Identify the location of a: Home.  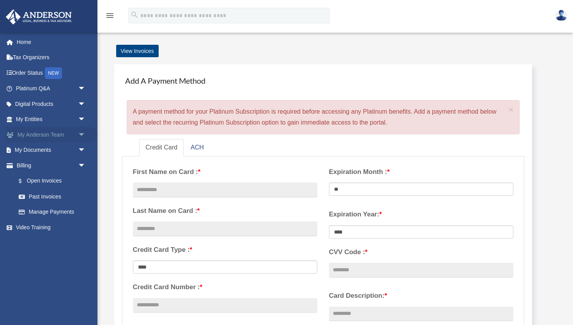
(51, 42).